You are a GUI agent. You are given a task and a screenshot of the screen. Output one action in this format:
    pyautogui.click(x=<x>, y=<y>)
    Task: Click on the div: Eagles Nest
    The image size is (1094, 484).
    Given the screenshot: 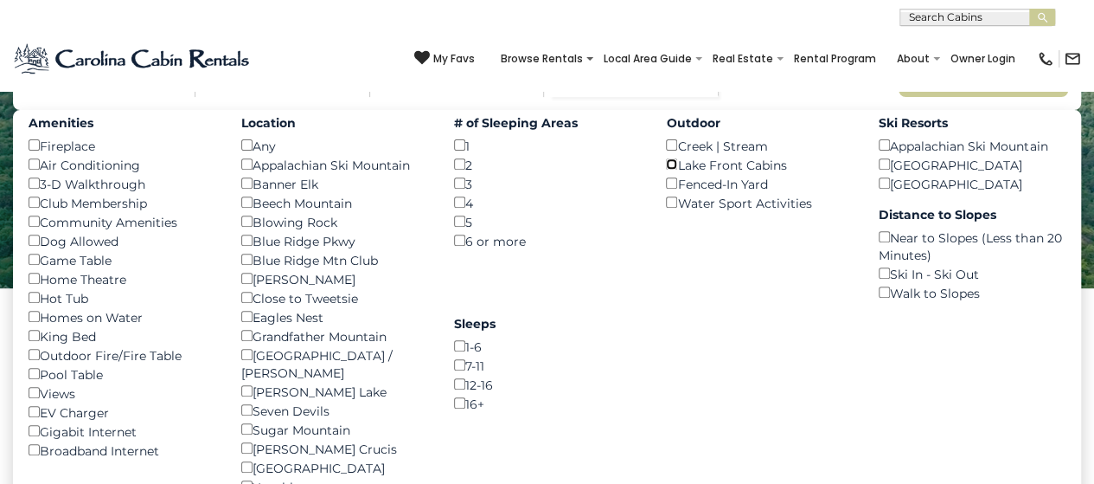 What is the action you would take?
    pyautogui.click(x=335, y=317)
    